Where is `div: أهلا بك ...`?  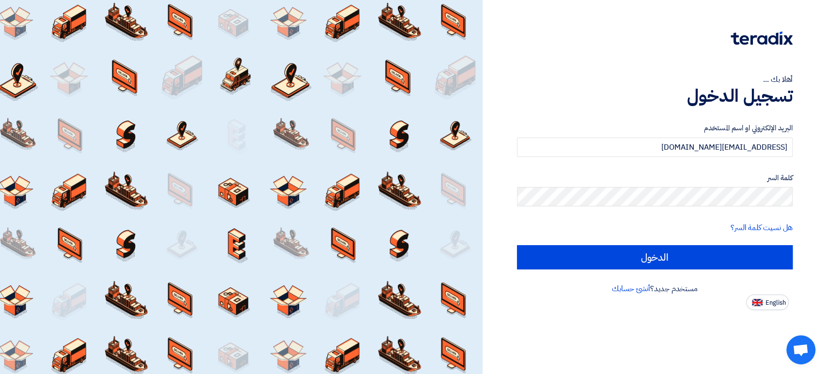 div: أهلا بك ... is located at coordinates (655, 79).